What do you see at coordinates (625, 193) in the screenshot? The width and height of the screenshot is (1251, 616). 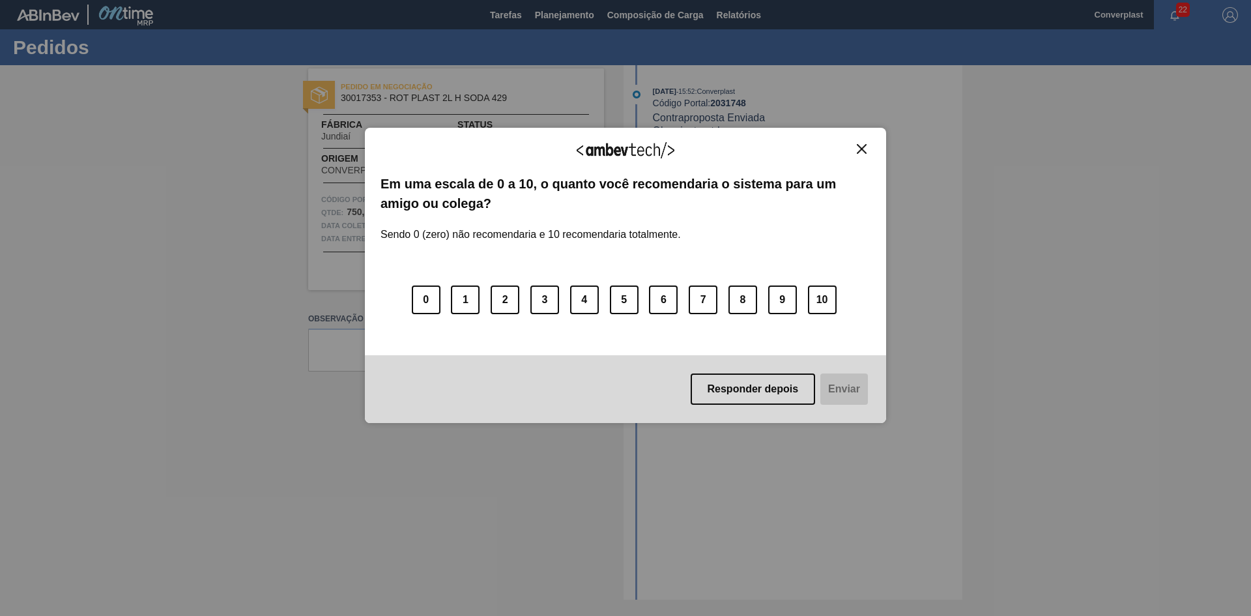 I see `label: Em uma escala de 0 a 10, o quanto você recomendaria o sistema para um amigo ou colega?` at bounding box center [625, 193].